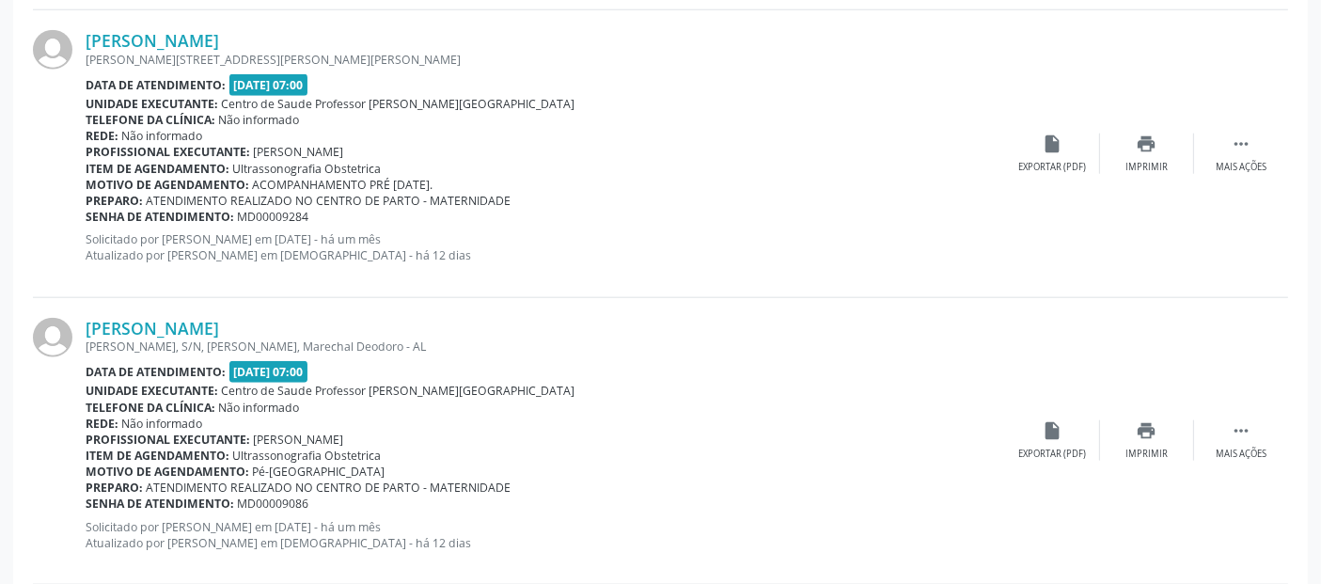 This screenshot has height=584, width=1321. Describe the element at coordinates (274, 216) in the screenshot. I see `span: MD00009284` at that location.